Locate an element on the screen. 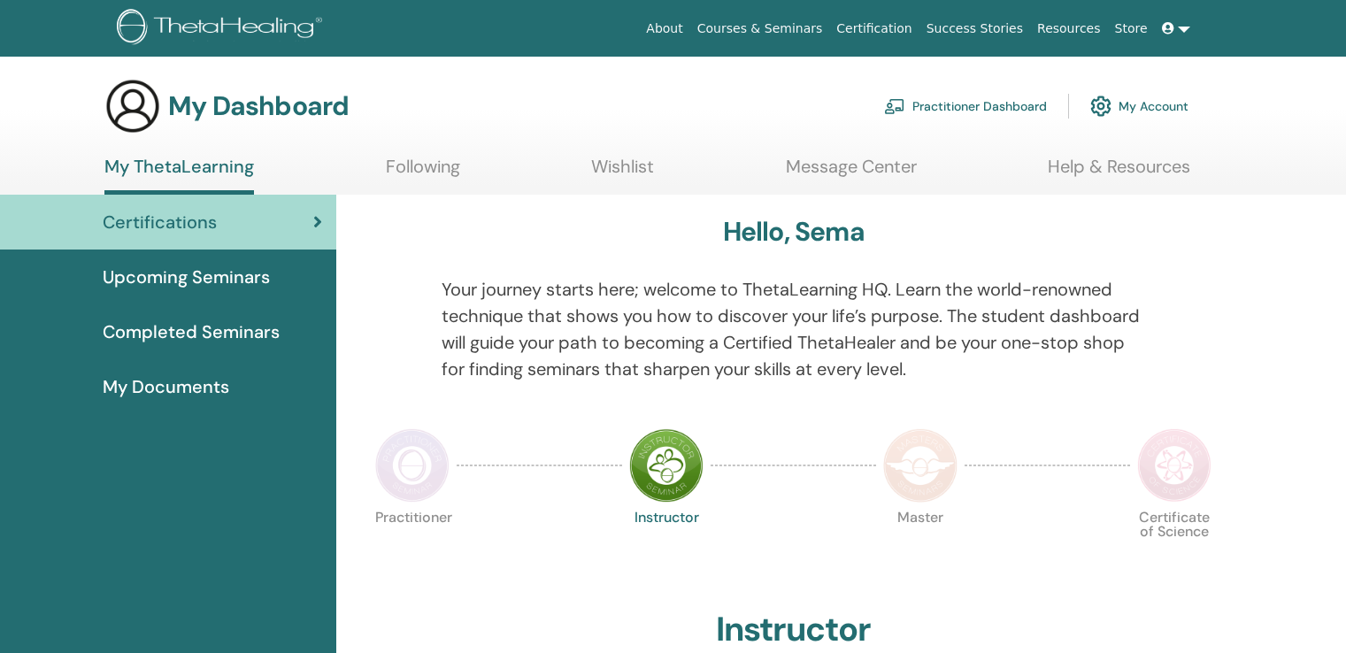 The width and height of the screenshot is (1346, 653). h3: My Dashboard is located at coordinates (258, 106).